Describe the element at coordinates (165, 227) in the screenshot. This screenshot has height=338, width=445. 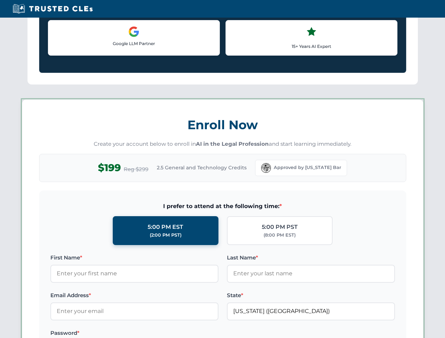
I see `div: 5:00 PM EST` at that location.